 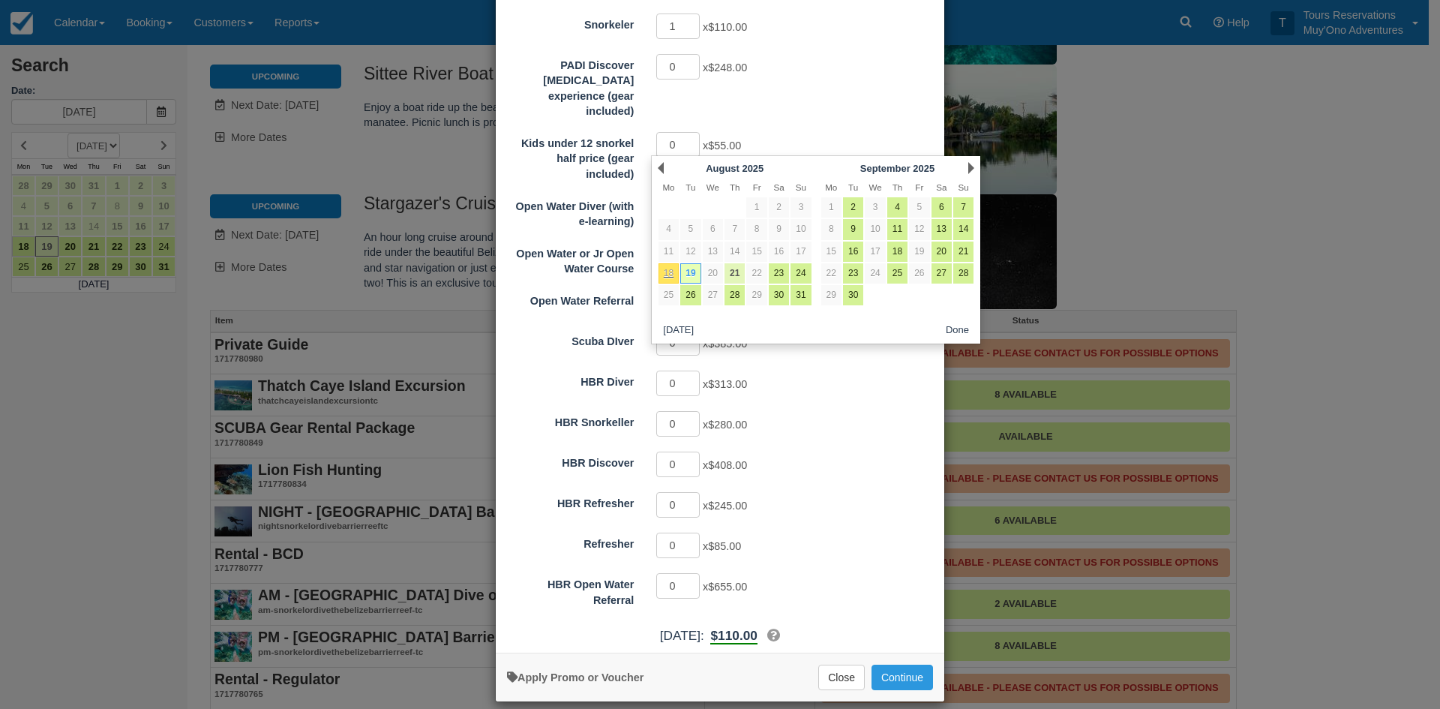 I want to click on label: HBR Discover, so click(x=570, y=460).